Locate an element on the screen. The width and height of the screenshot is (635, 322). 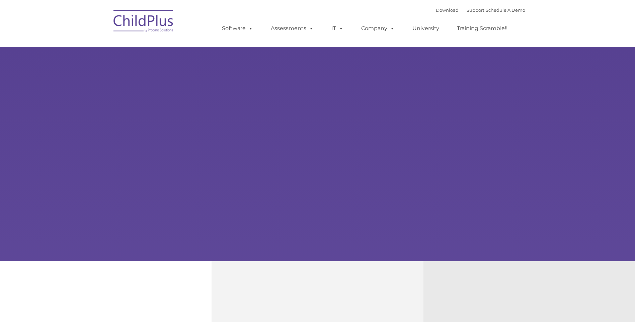
a: Training Scramble!! is located at coordinates (482, 28).